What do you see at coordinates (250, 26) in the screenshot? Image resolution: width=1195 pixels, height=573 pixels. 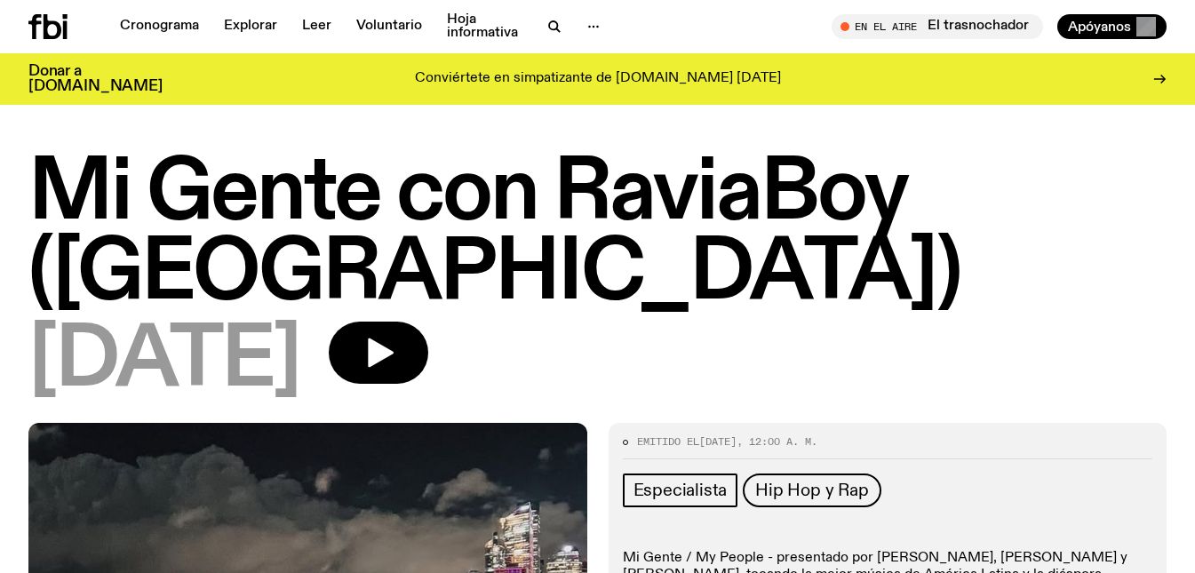 I see `font: Explorar` at bounding box center [250, 26].